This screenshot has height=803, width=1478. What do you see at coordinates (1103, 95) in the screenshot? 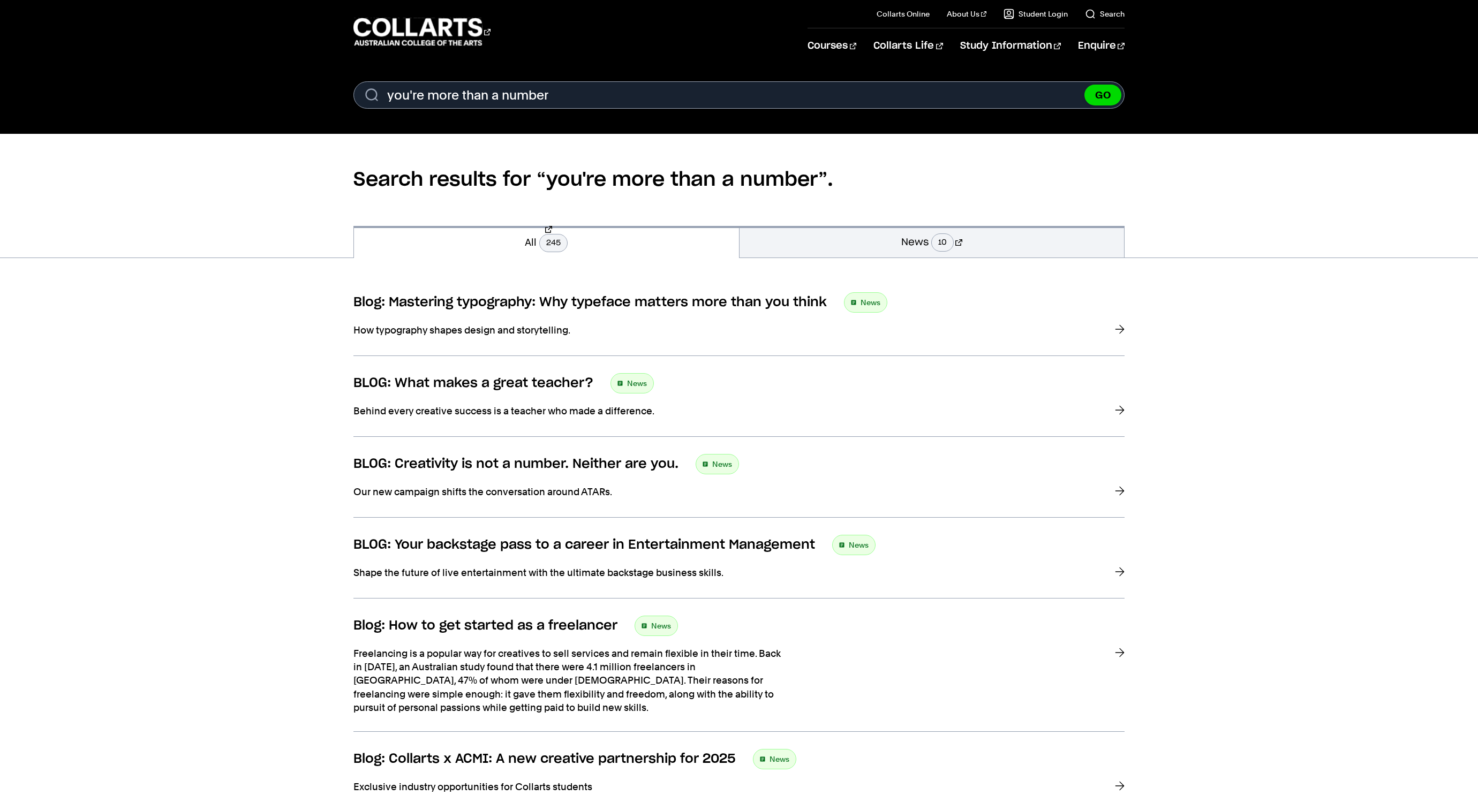
I see `button: GO` at bounding box center [1103, 95].